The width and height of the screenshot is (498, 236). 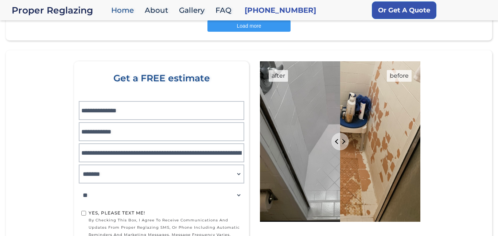 What do you see at coordinates (158, 10) in the screenshot?
I see `a: About` at bounding box center [158, 10].